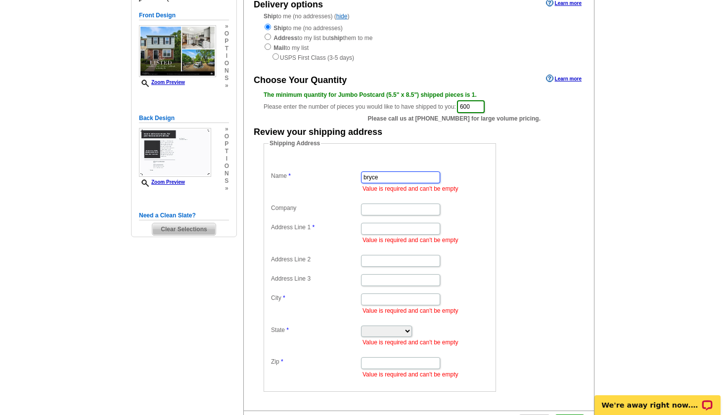 This screenshot has width=727, height=415. Describe the element at coordinates (295, 143) in the screenshot. I see `legend: Shipping Address` at that location.